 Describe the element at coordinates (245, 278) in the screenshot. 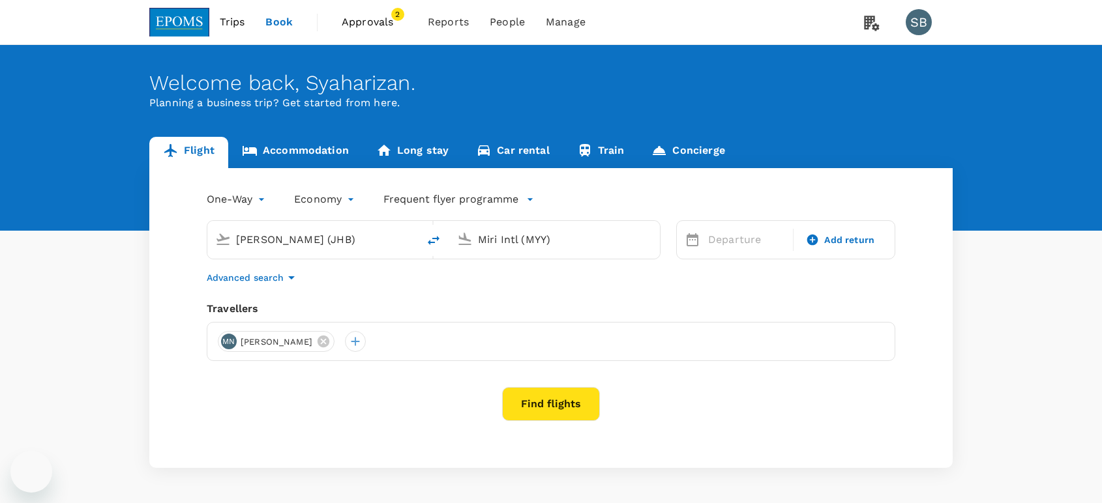

I see `p: Advanced search` at that location.